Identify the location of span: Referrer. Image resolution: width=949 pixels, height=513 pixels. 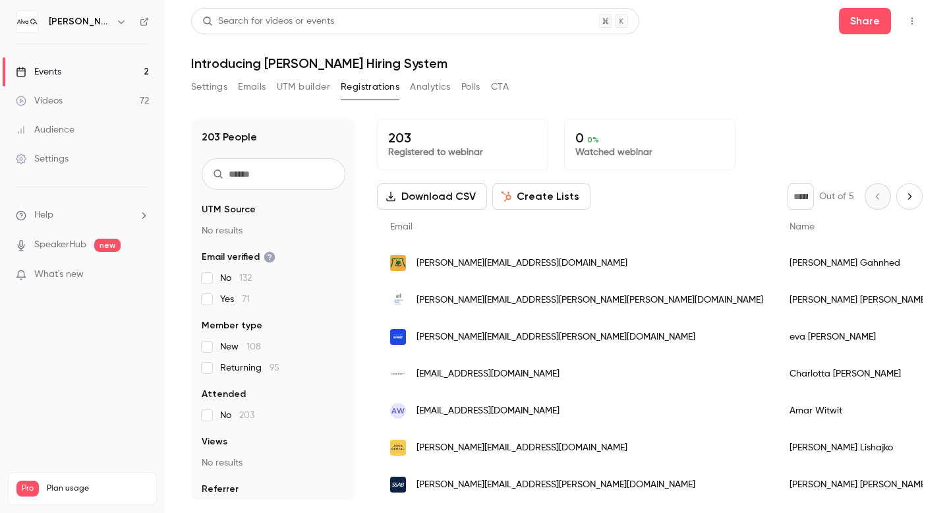
(220, 489).